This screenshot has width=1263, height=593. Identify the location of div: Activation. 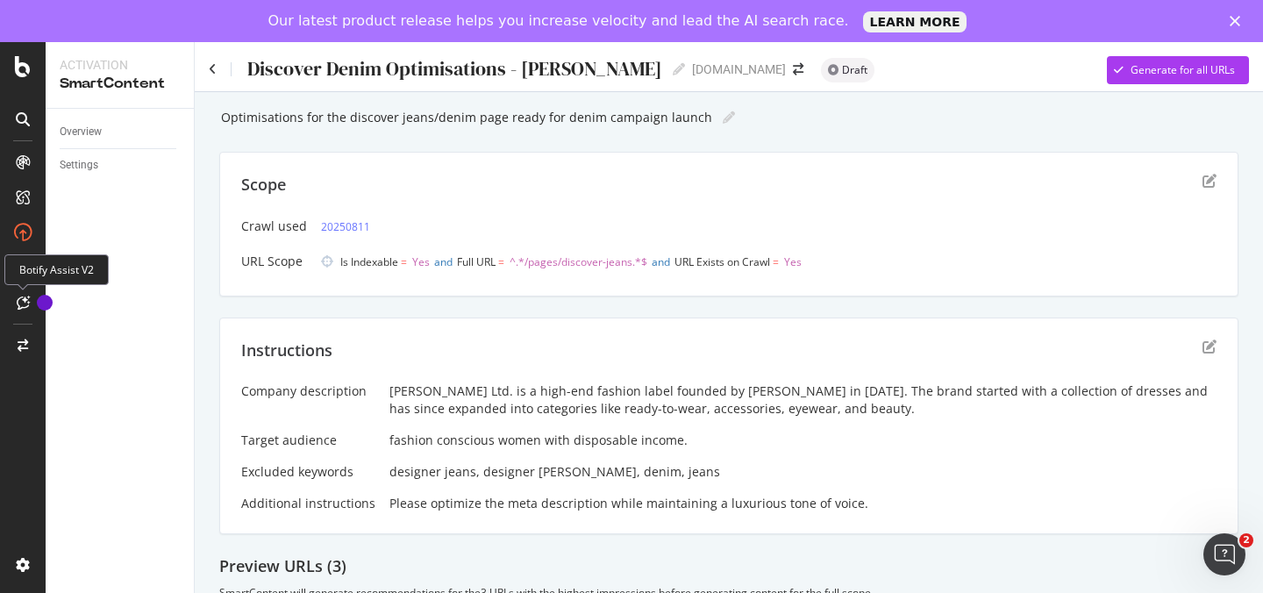
(119, 65).